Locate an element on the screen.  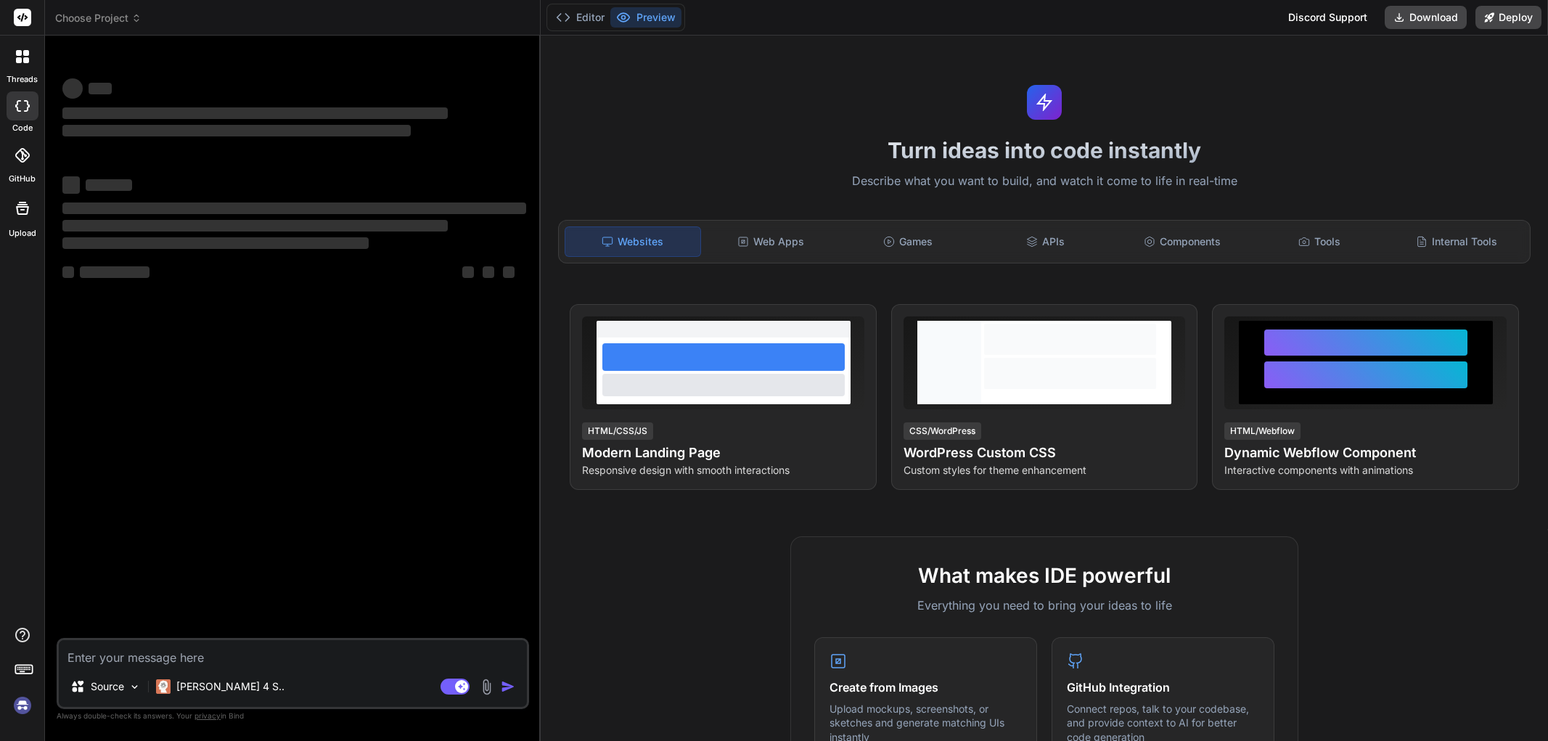
p: Custom styles for theme enhancement is located at coordinates (1044, 470).